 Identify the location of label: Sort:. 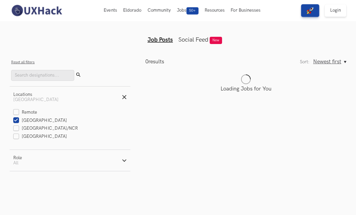
(304, 62).